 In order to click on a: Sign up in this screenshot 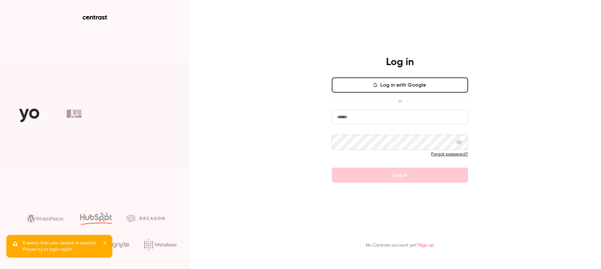, I will do `click(426, 245)`.